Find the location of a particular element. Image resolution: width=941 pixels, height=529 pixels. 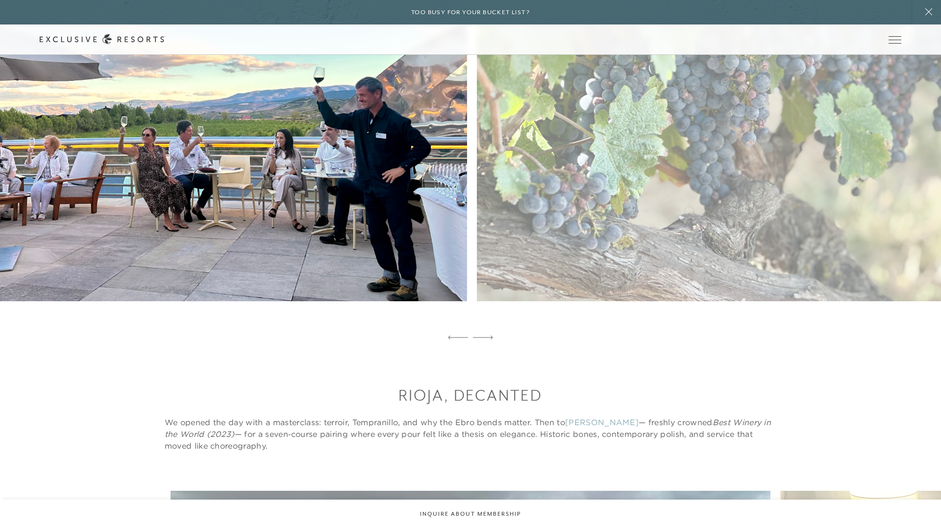

h3: Rioja, Decanted is located at coordinates (471, 396).